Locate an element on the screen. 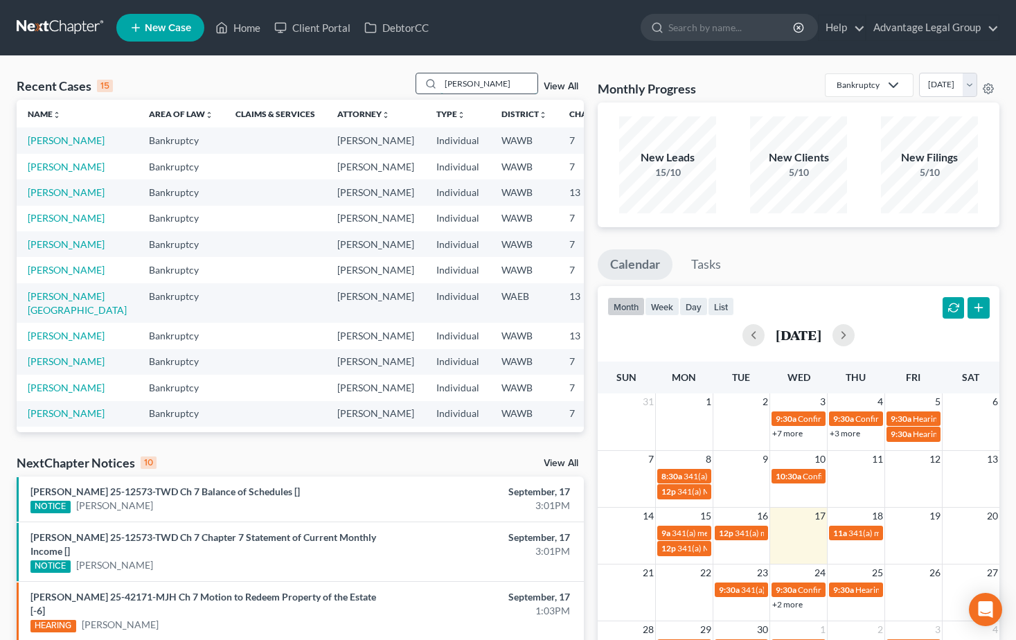 This screenshot has width=1016, height=640. span: 10 is located at coordinates (820, 459).